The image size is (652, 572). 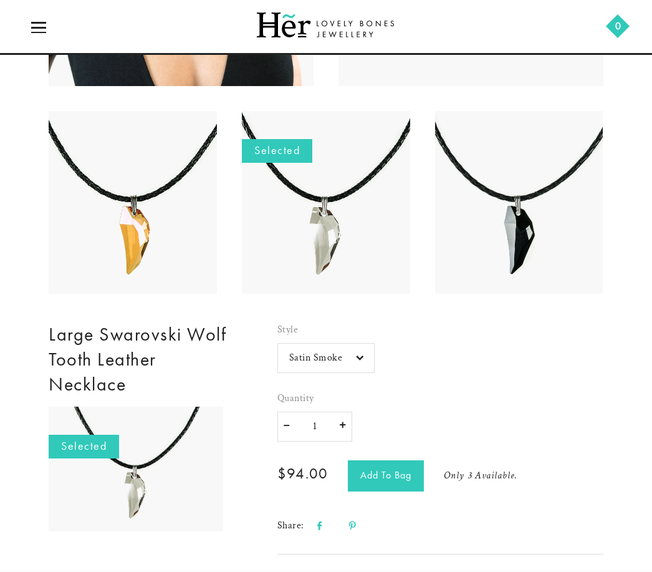 I want to click on div: Only 3 available., so click(x=481, y=476).